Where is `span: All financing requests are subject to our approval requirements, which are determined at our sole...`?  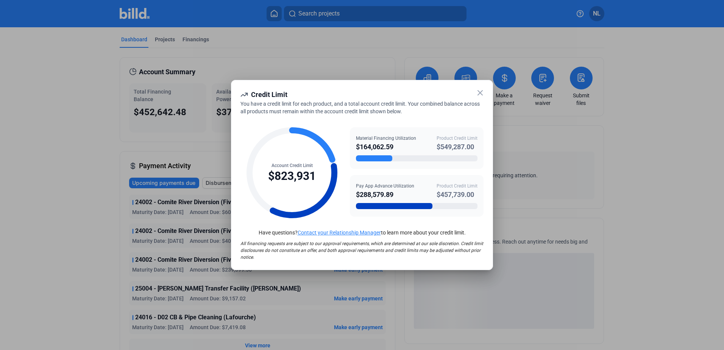 span: All financing requests are subject to our approval requirements, which are determined at our sole... is located at coordinates (361, 250).